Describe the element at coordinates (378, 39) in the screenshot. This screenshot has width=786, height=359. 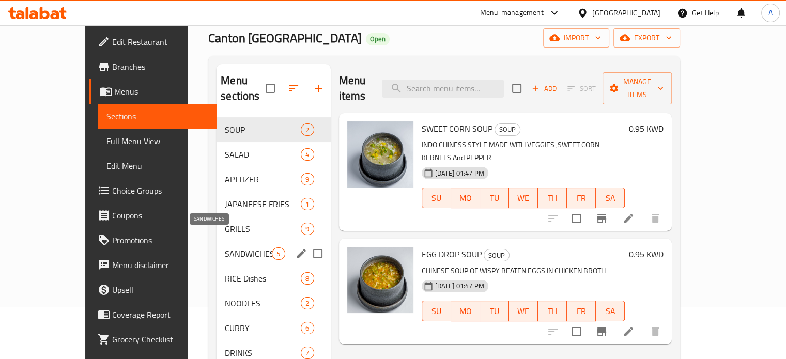
I see `span: Open` at that location.